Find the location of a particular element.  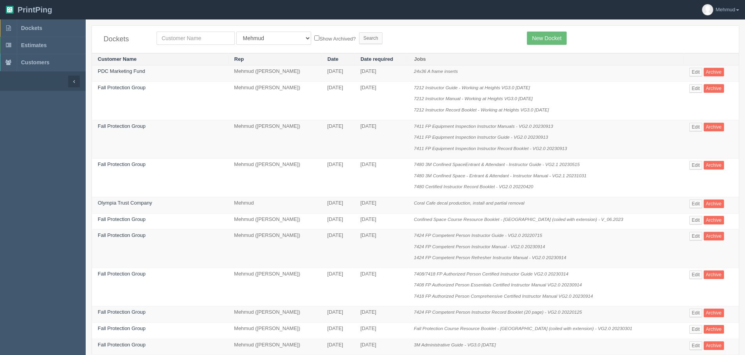

th: Jobs is located at coordinates (546, 59).